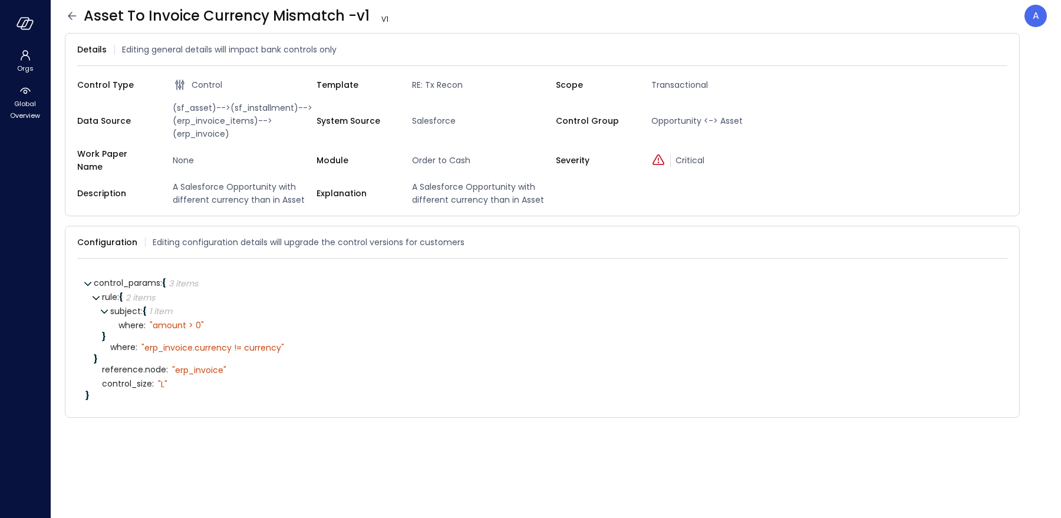 Image resolution: width=1061 pixels, height=518 pixels. I want to click on div: " erp_invoice", so click(199, 370).